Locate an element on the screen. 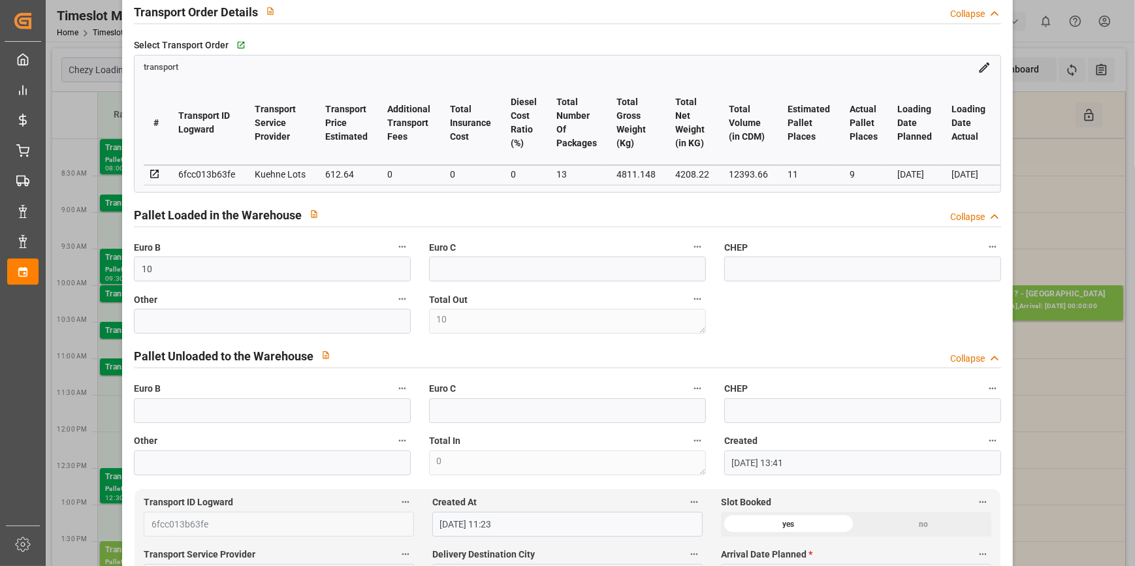 This screenshot has width=1135, height=566. div: 612.64 is located at coordinates (346, 174).